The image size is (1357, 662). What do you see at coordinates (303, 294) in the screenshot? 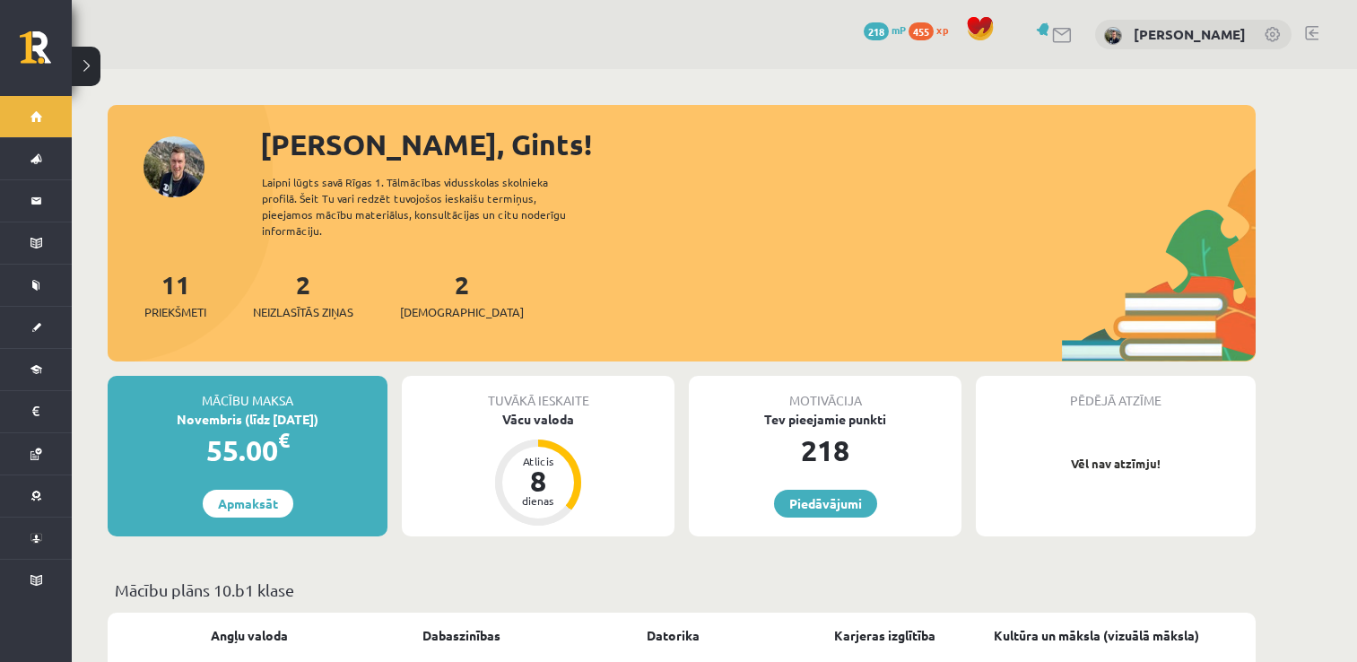
I see `a: 2Neizlasītās ziņas` at bounding box center [303, 294].